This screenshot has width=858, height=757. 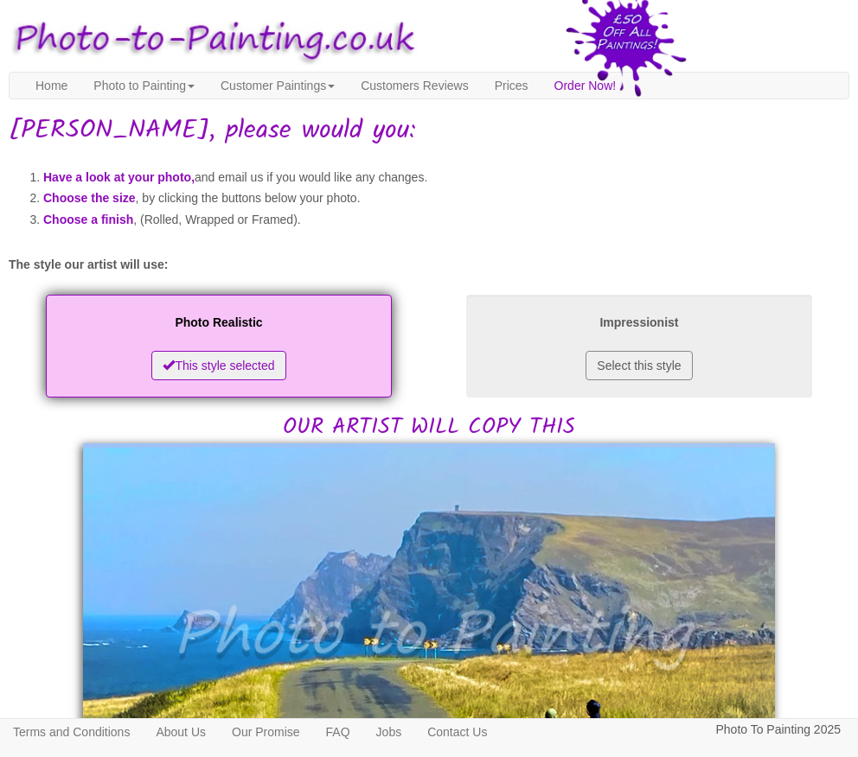 I want to click on h2: OUR ARTIST WILL COPY THIS, so click(x=429, y=365).